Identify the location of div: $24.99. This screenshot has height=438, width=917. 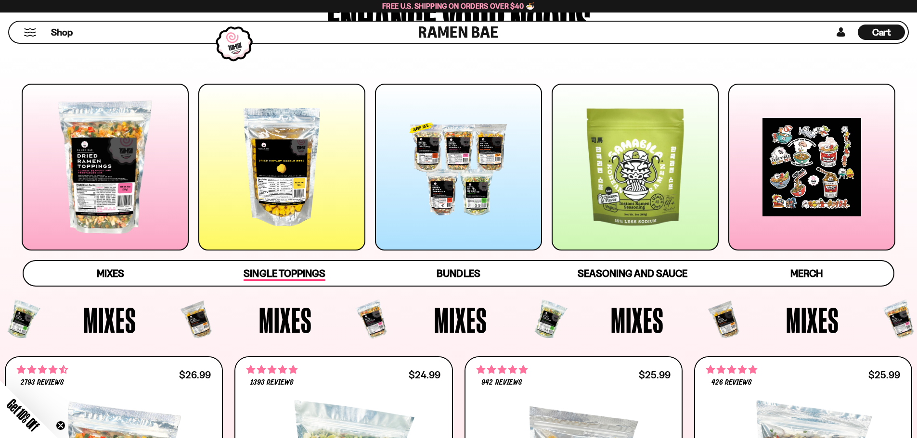
(424, 375).